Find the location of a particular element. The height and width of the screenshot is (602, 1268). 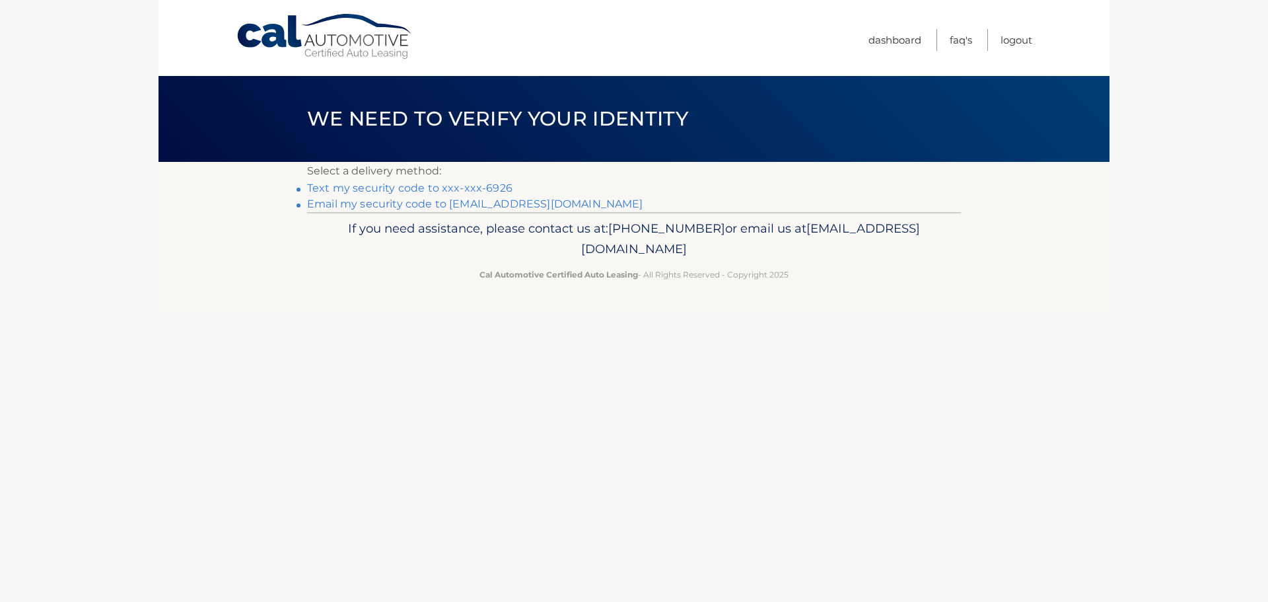

p: Select a delivery method: is located at coordinates (634, 171).